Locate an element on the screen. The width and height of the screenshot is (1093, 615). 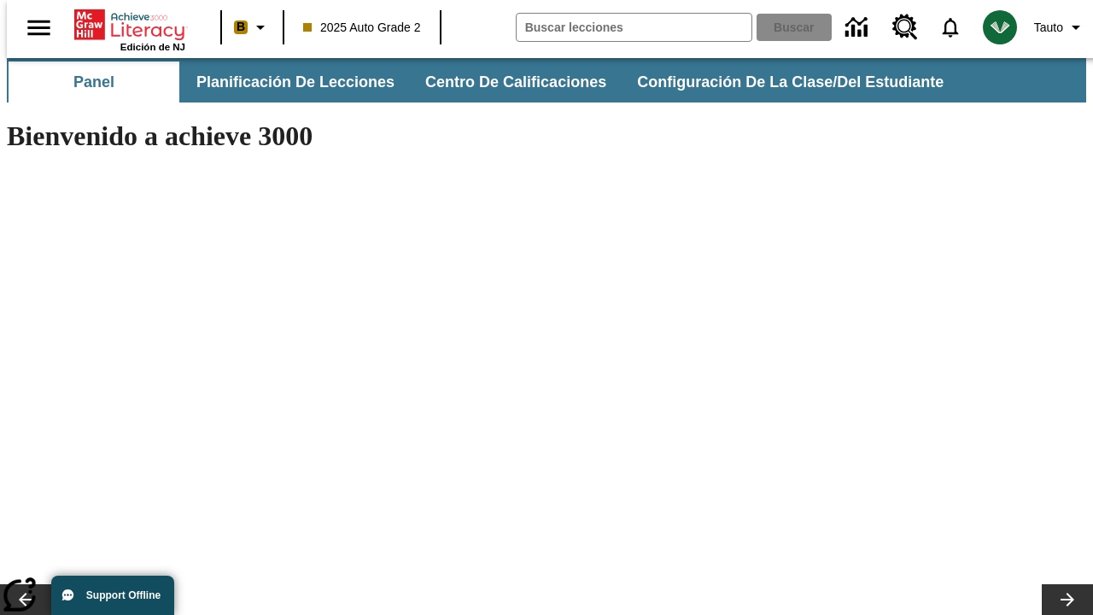
span: B is located at coordinates (241, 26).